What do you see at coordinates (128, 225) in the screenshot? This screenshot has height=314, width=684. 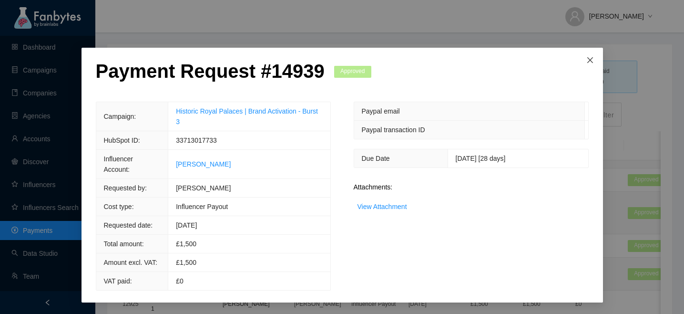 I see `span: Requested date:` at bounding box center [128, 225].